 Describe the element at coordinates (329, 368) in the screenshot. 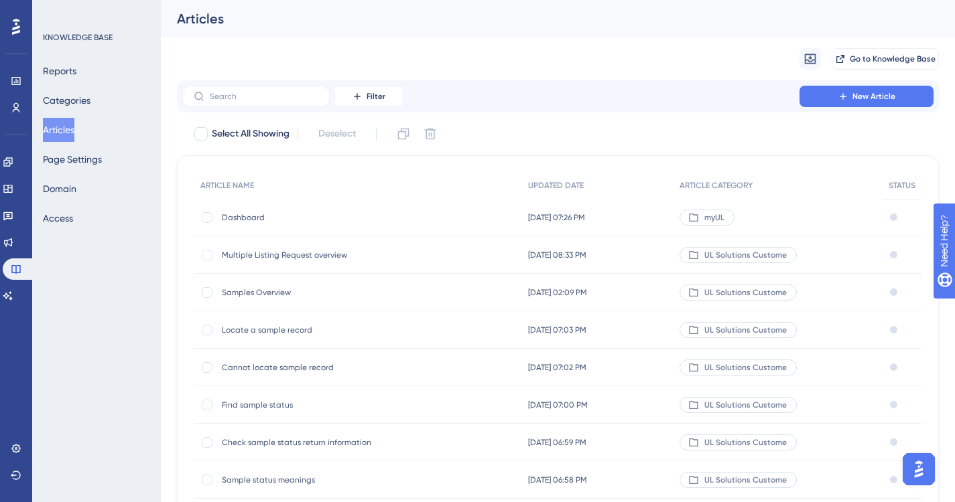

I see `span: Cannot locate sample record` at that location.